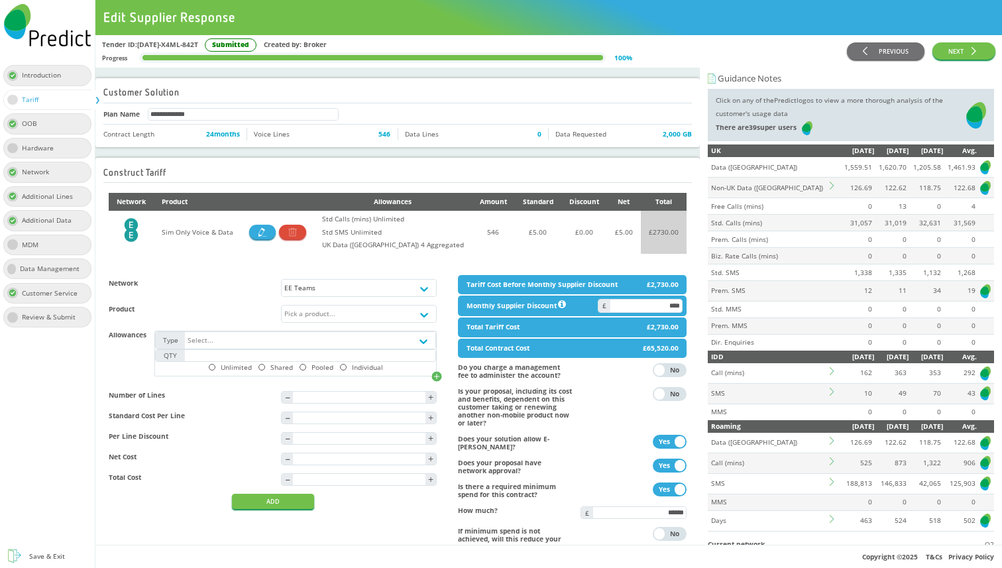 The height and width of the screenshot is (568, 1002). What do you see at coordinates (850, 78) in the screenshot?
I see `div: Guidance Notes` at bounding box center [850, 78].